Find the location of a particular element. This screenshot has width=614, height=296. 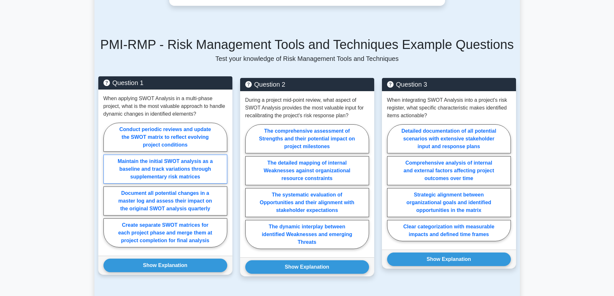

label: The comprehensive assessment of Strengths and their potential impact on project milestones is located at coordinates (307, 139).